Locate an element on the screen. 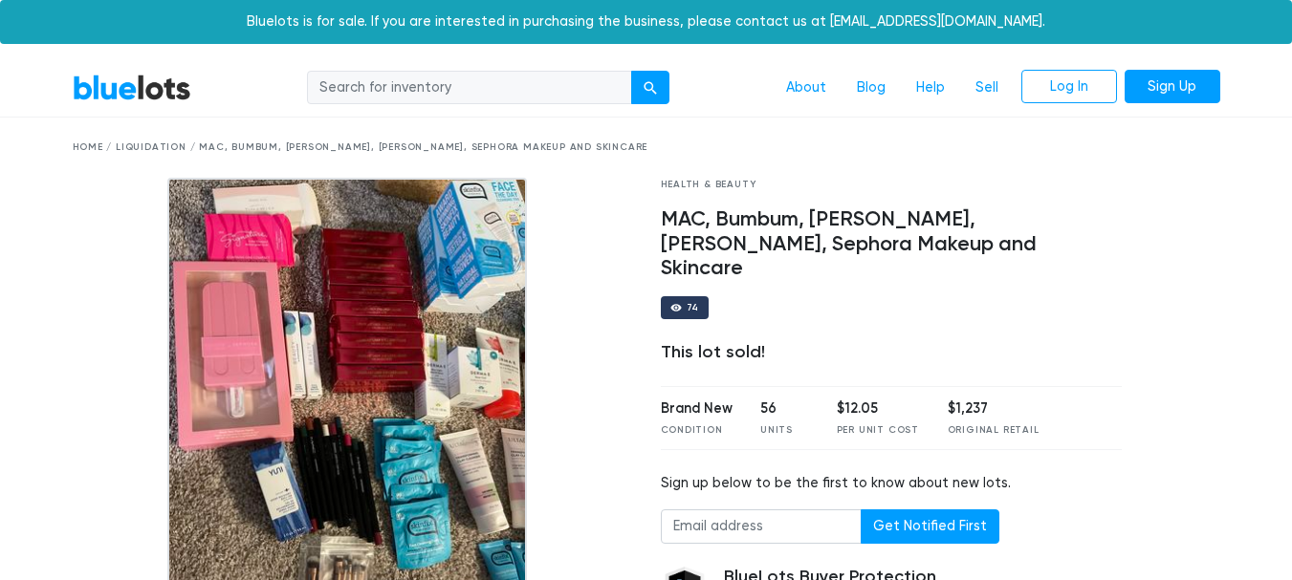  div: $12.05 is located at coordinates (878, 409).